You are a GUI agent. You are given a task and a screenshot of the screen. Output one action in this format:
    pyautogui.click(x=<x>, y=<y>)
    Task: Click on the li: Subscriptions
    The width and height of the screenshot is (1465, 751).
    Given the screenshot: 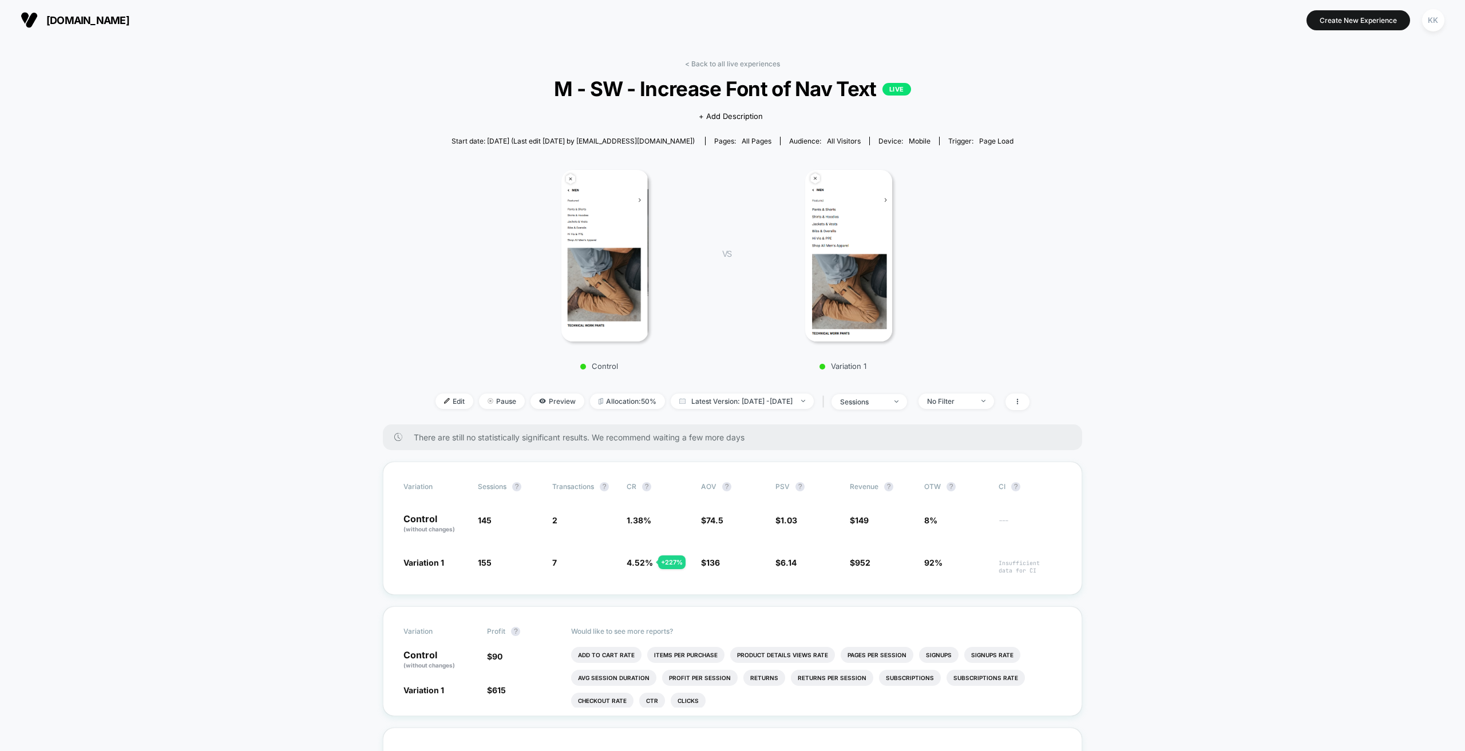 What is the action you would take?
    pyautogui.click(x=910, y=678)
    